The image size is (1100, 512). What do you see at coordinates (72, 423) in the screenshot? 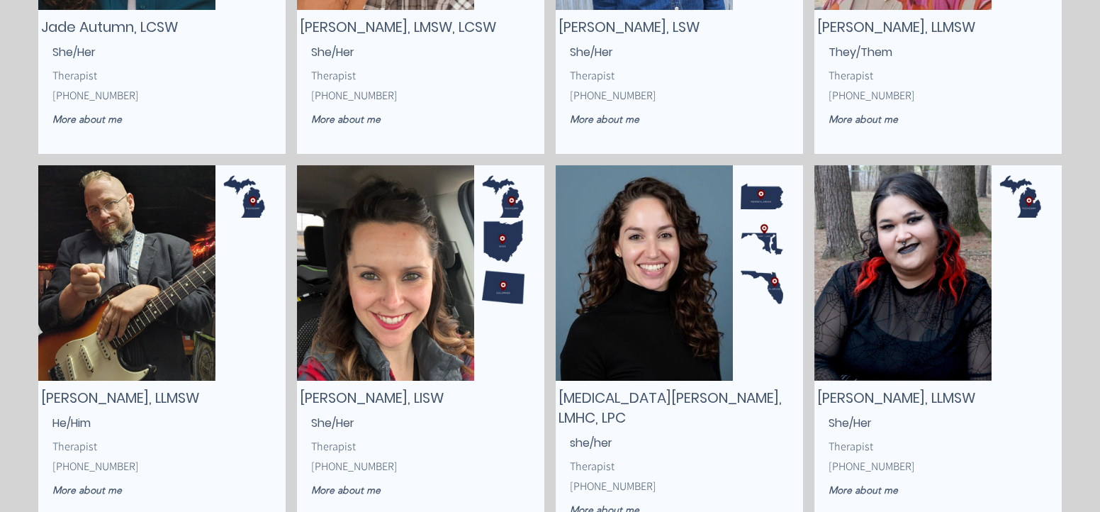
I see `span: He/Him` at bounding box center [72, 423].